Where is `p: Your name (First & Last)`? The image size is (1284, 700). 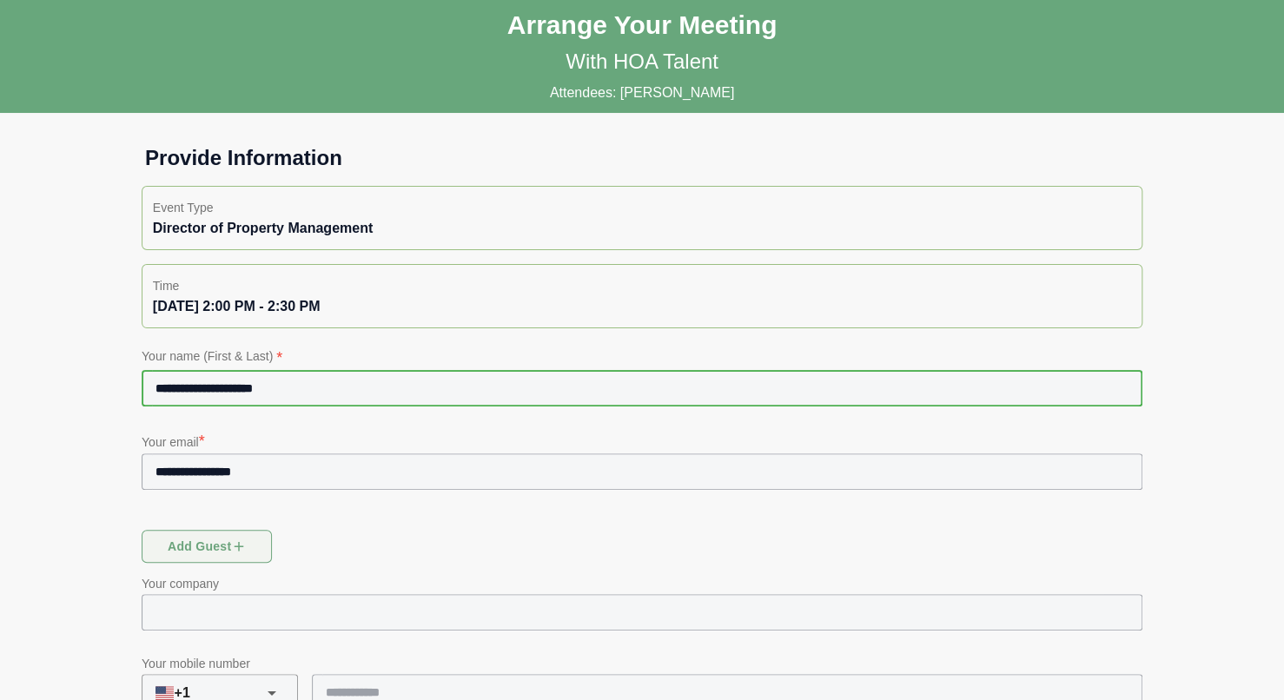 p: Your name (First & Last) is located at coordinates (642, 358).